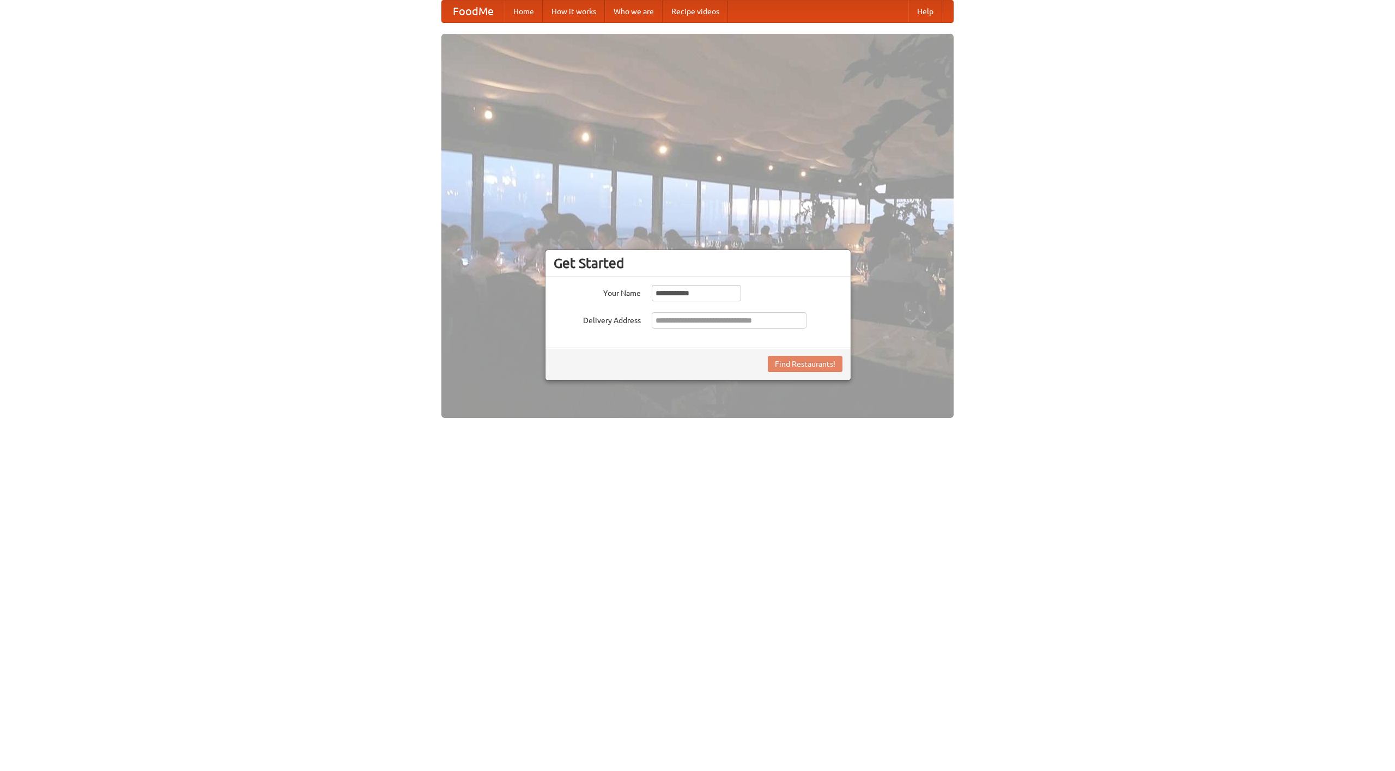  I want to click on a: Help, so click(925, 11).